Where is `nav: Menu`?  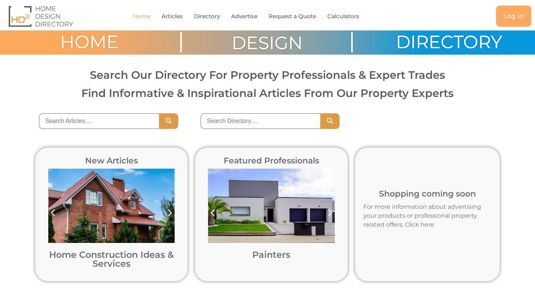
nav: Menu is located at coordinates (254, 16).